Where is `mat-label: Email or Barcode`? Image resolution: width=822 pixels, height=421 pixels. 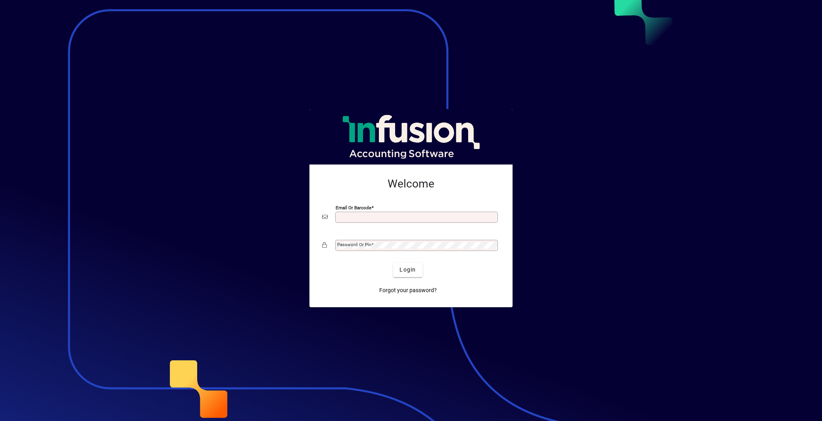
mat-label: Email or Barcode is located at coordinates (353, 207).